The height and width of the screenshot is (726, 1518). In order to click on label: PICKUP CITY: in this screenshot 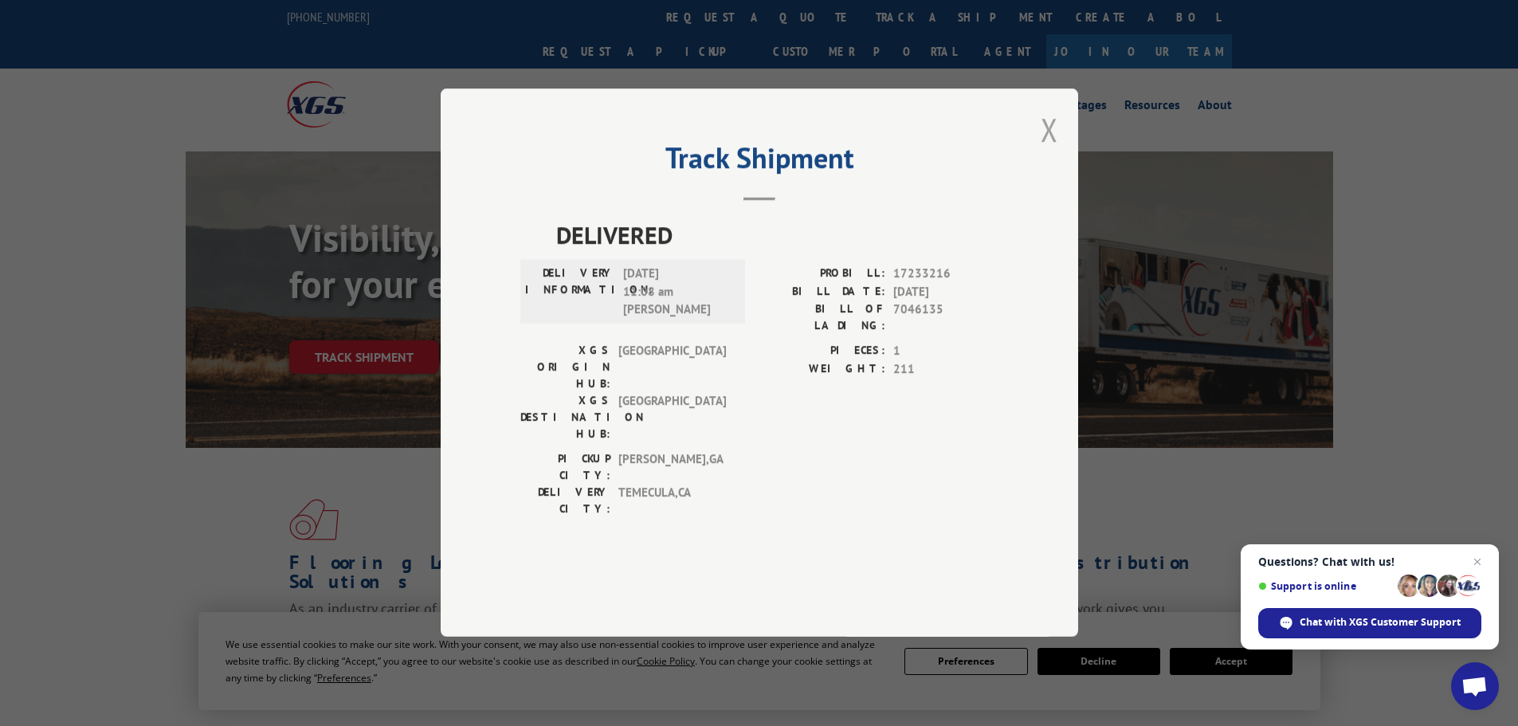, I will do `click(565, 468)`.